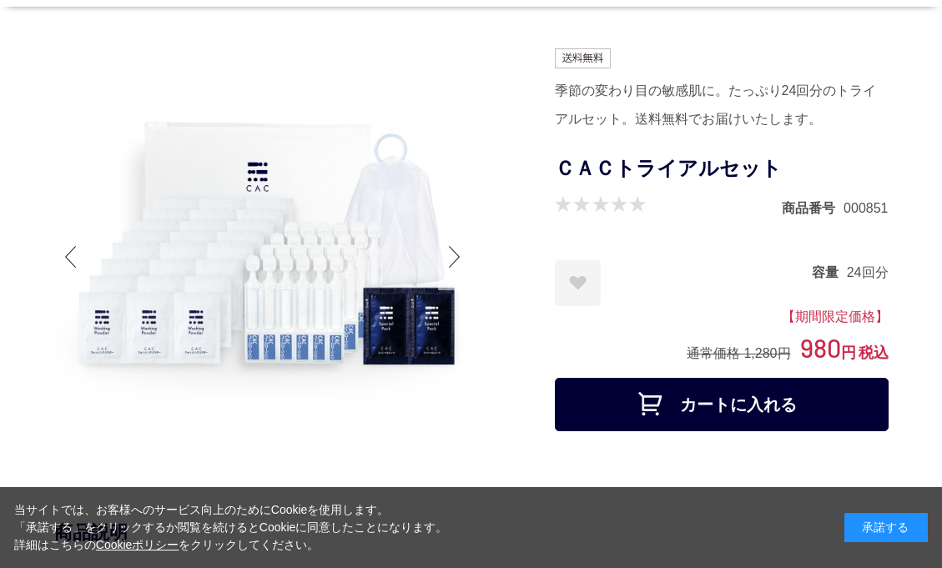 The image size is (942, 568). Describe the element at coordinates (583, 58) in the screenshot. I see `img: 送料無料` at that location.